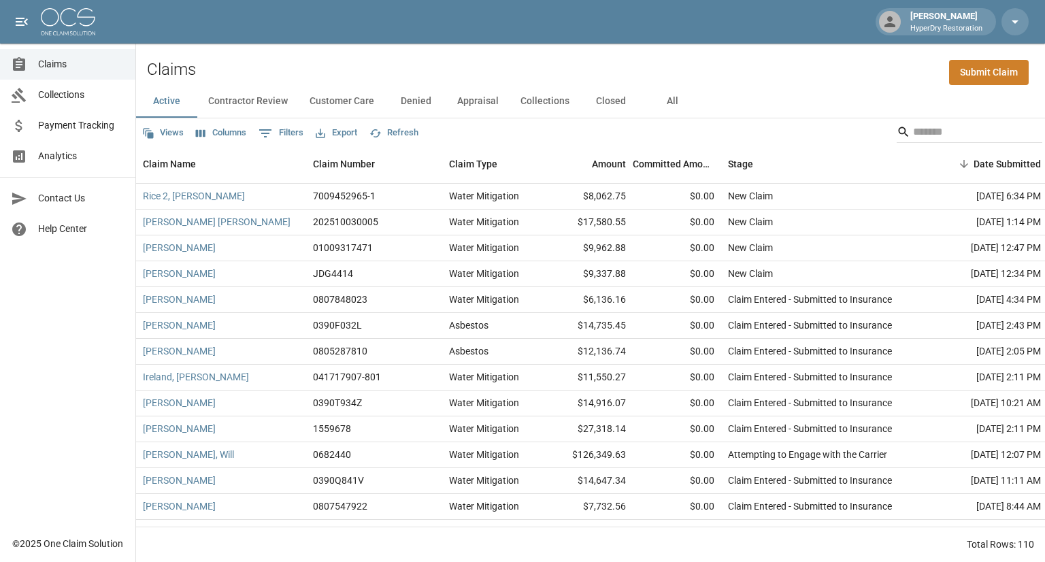 The width and height of the screenshot is (1045, 562). I want to click on div: JDG4414, so click(333, 273).